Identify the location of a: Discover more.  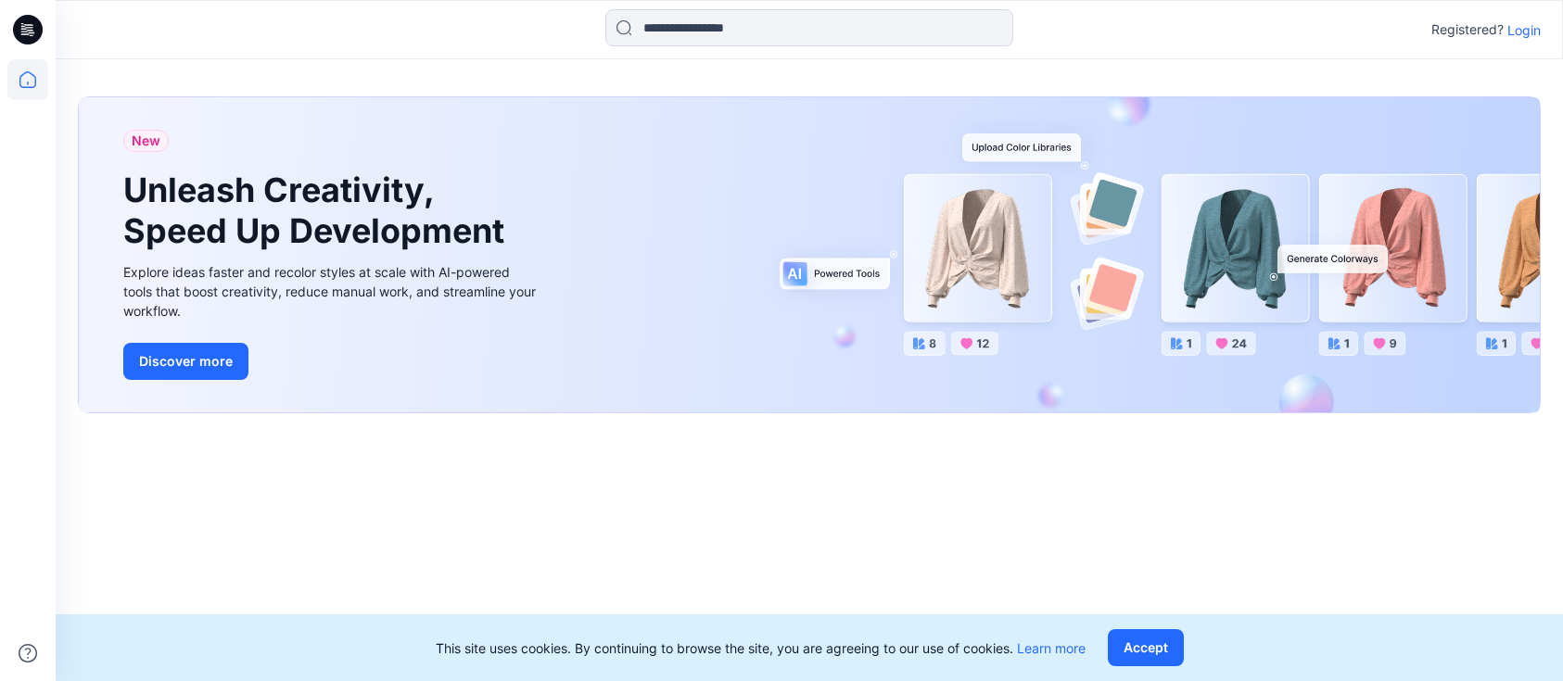
(332, 362).